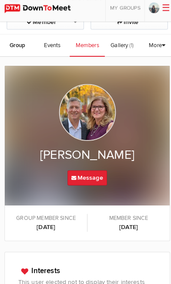 The width and height of the screenshot is (171, 284). What do you see at coordinates (86, 271) in the screenshot?
I see `h3: Interests` at bounding box center [86, 271].